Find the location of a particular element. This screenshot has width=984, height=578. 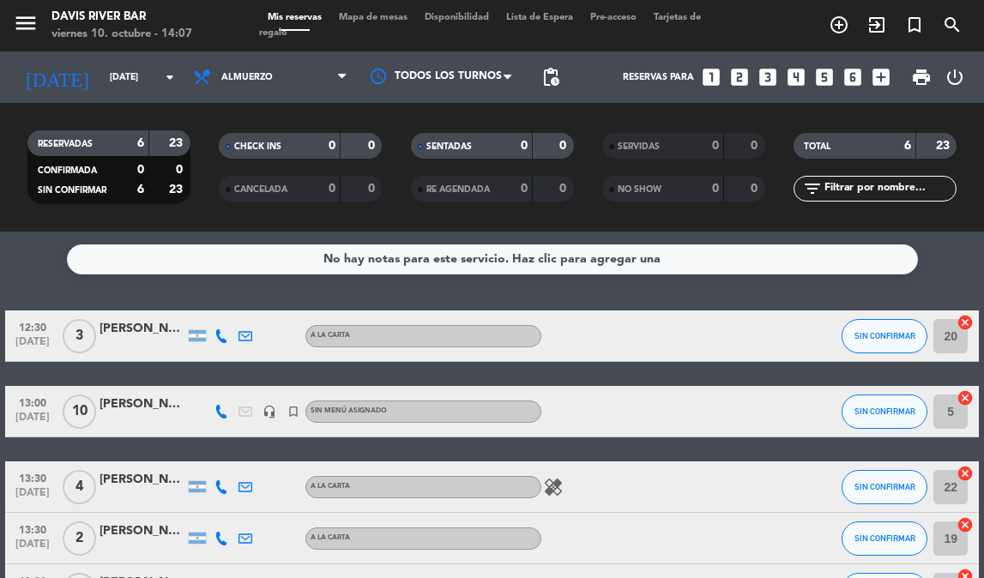

i: power_settings_new is located at coordinates (955, 77).